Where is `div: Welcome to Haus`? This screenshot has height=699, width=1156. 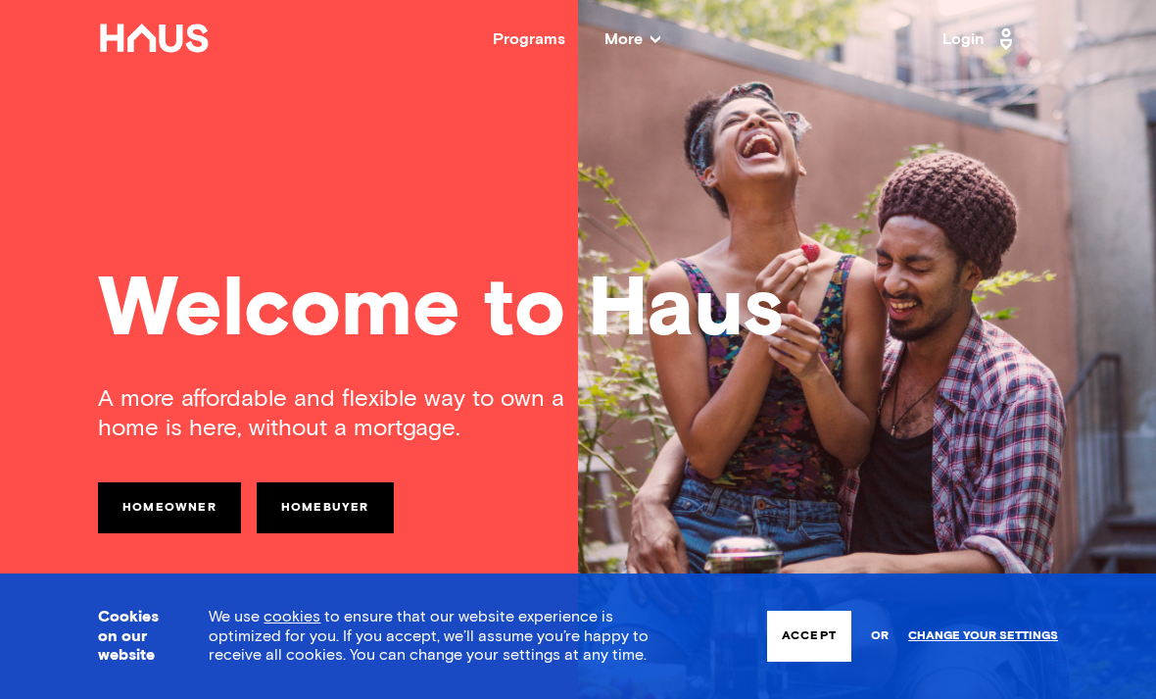 div: Welcome to Haus is located at coordinates (578, 311).